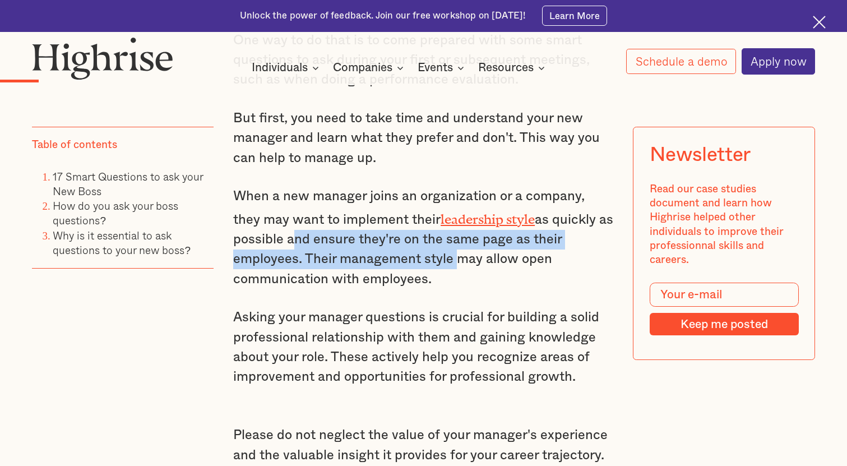 This screenshot has width=847, height=466. What do you see at coordinates (724, 324) in the screenshot?
I see `input: Keep me posted` at bounding box center [724, 324].